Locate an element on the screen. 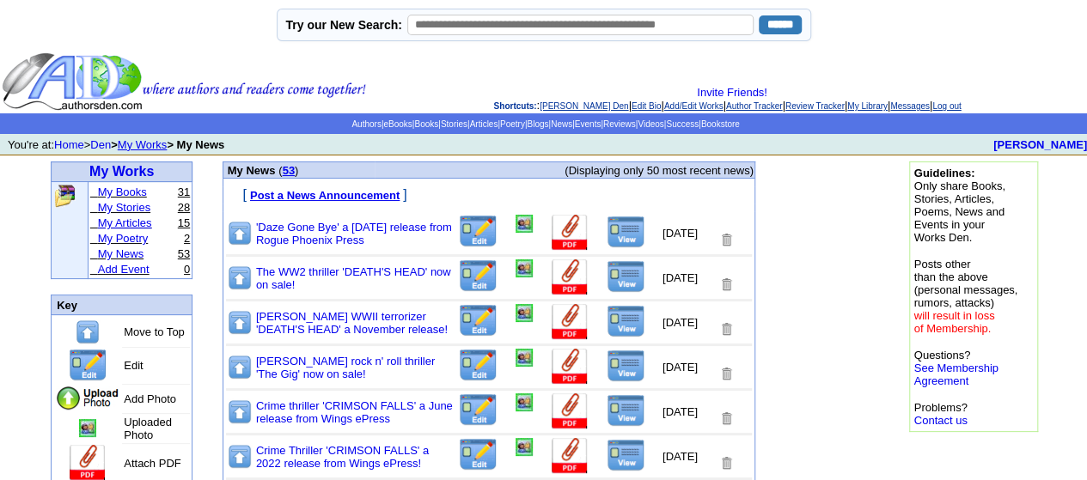 This screenshot has height=480, width=1087. font: 2 is located at coordinates (186, 238).